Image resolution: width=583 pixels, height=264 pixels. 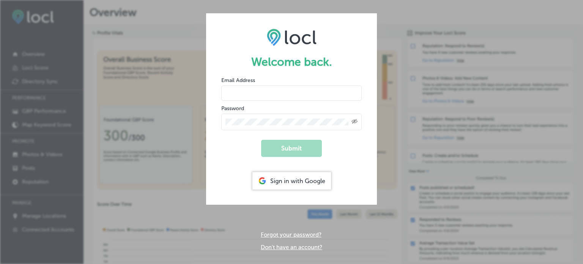 What do you see at coordinates (233, 108) in the screenshot?
I see `label: Password` at bounding box center [233, 108].